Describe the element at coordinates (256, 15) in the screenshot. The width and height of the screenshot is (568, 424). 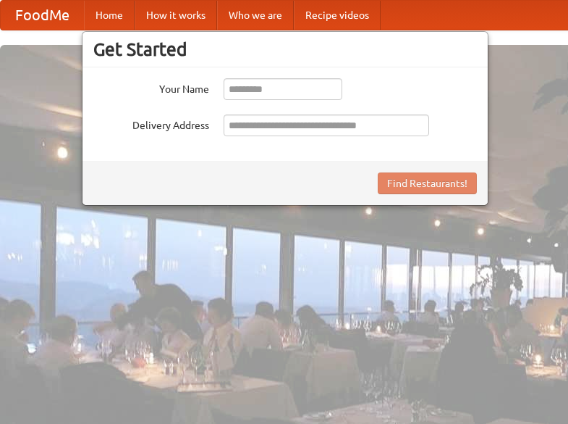
I see `a: Who we are` at that location.